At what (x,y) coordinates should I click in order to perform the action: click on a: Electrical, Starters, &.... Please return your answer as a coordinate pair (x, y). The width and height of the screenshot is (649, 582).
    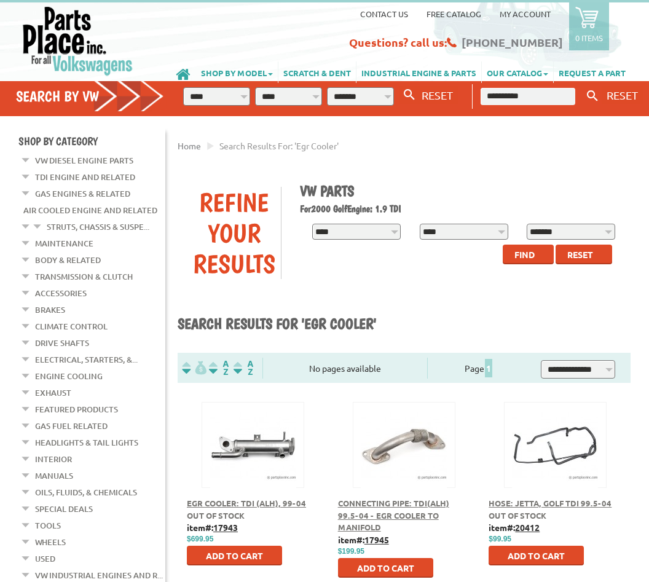
    Looking at the image, I should click on (86, 359).